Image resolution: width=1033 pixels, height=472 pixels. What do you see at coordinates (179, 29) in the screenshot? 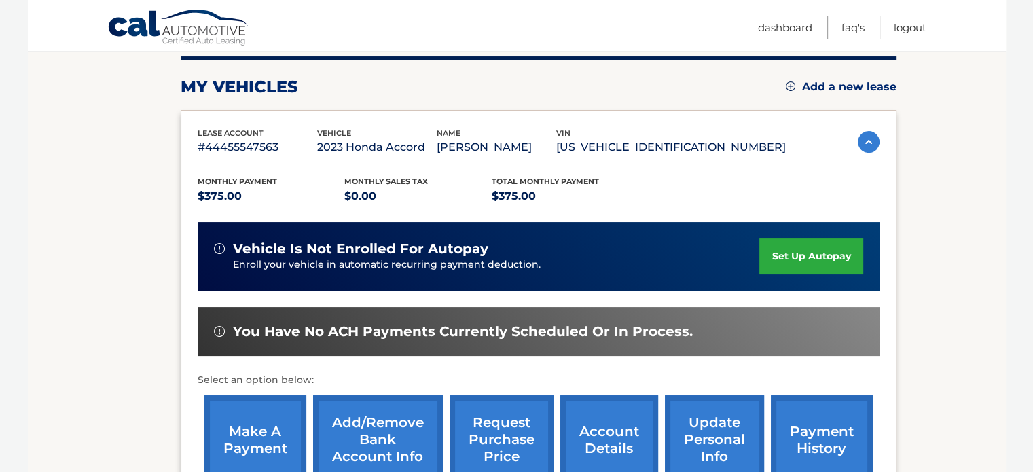
I see `a: Cal Automotive` at bounding box center [179, 29].